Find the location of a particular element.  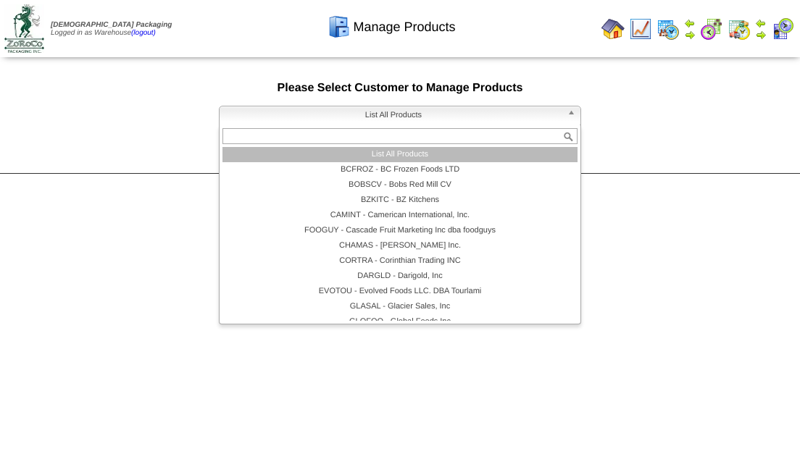

span: List All Products is located at coordinates (394, 115).